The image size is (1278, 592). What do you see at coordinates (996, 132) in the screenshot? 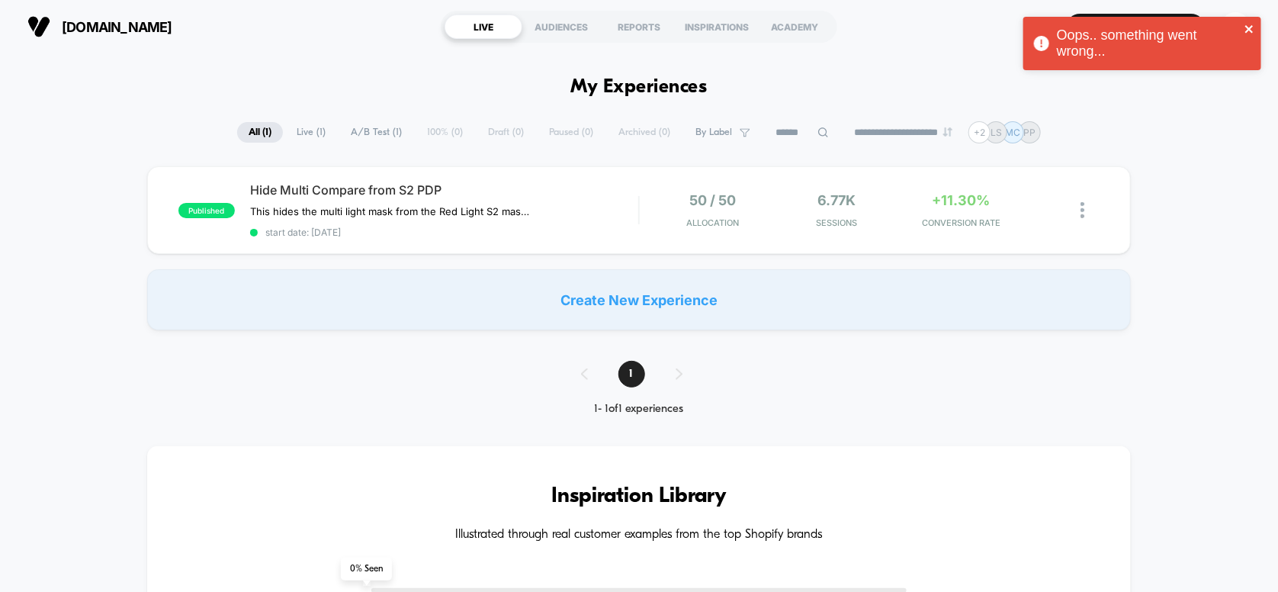
I see `p: LS` at bounding box center [996, 132].